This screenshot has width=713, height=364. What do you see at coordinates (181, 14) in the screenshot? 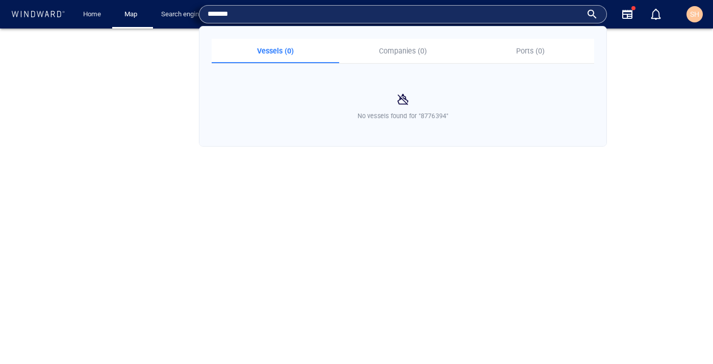
I see `button: Search engine` at bounding box center [181, 14].